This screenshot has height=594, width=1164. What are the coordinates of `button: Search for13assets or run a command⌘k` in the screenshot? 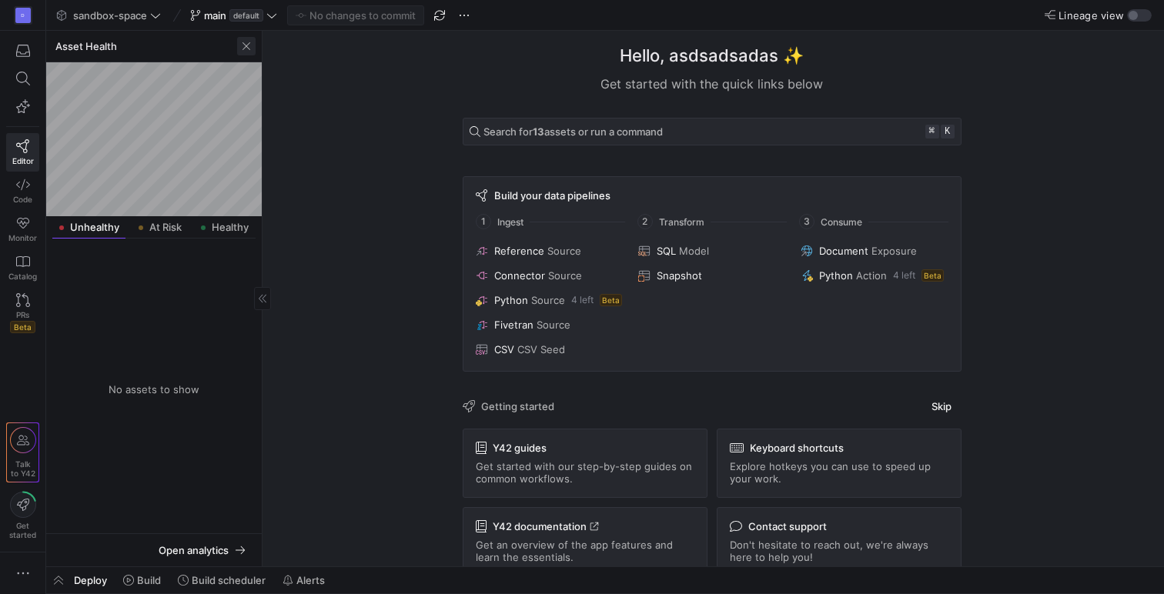 It's located at (712, 132).